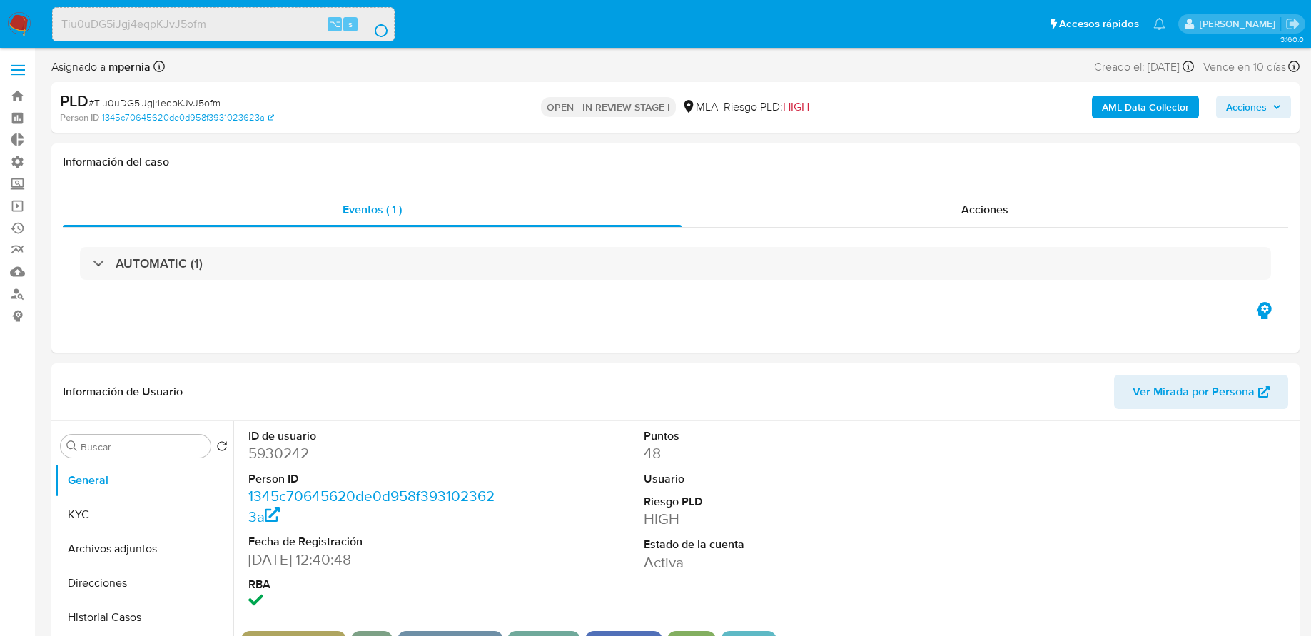  Describe the element at coordinates (373, 436) in the screenshot. I see `dt: ID de usuario` at that location.